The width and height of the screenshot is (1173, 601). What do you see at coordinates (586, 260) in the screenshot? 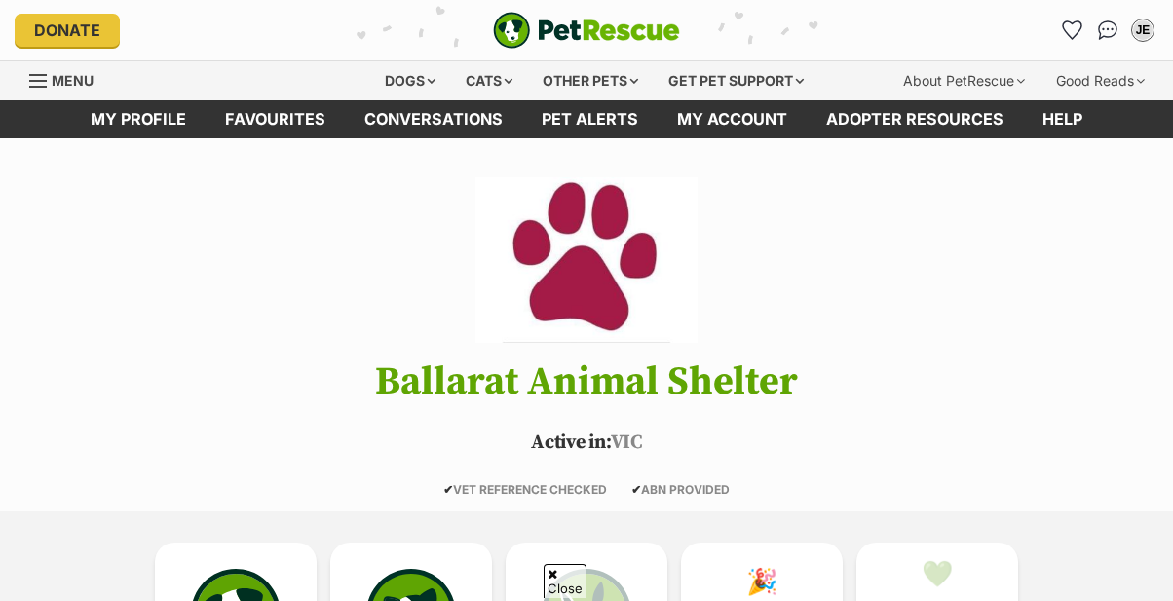
I see `img: Ballarat Animal Shelter` at bounding box center [586, 260].